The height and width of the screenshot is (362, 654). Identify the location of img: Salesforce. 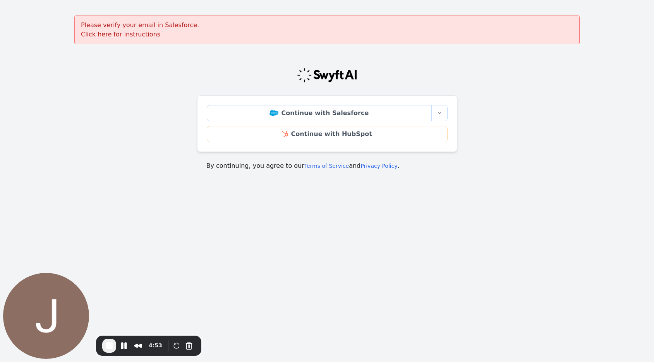
(274, 113).